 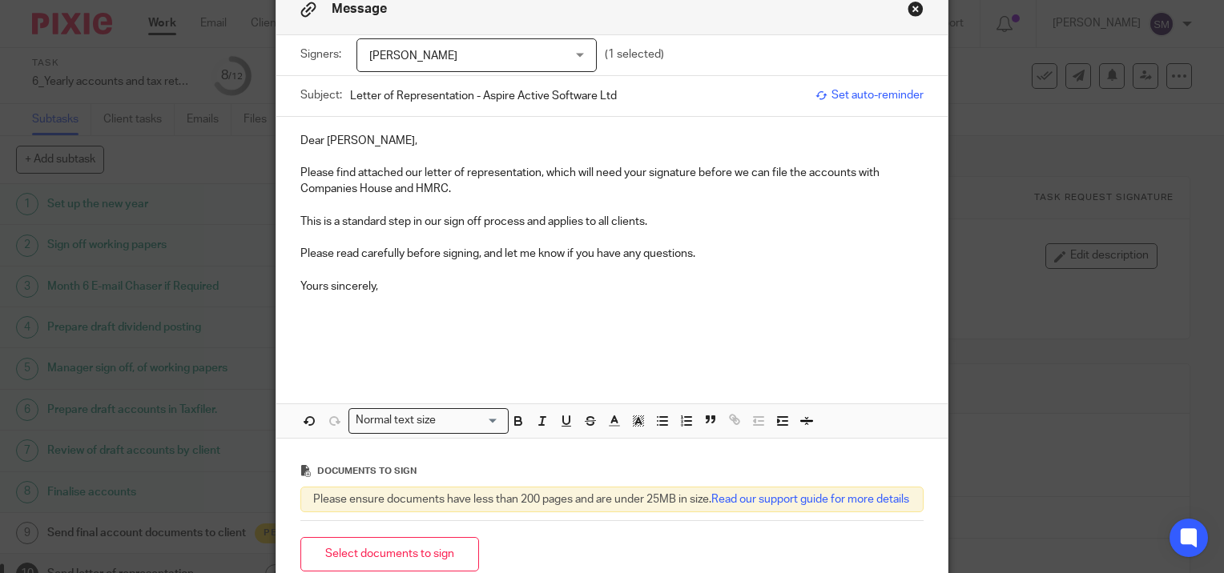 What do you see at coordinates (612, 222) in the screenshot?
I see `p: This is a standard step in our sign off process and applies to all clients.` at bounding box center [612, 222].